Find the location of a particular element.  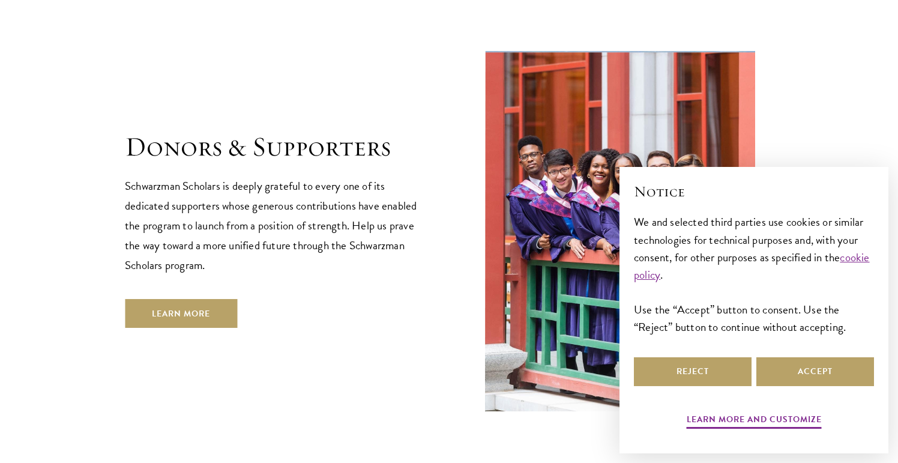

a: Learn More is located at coordinates (181, 313).